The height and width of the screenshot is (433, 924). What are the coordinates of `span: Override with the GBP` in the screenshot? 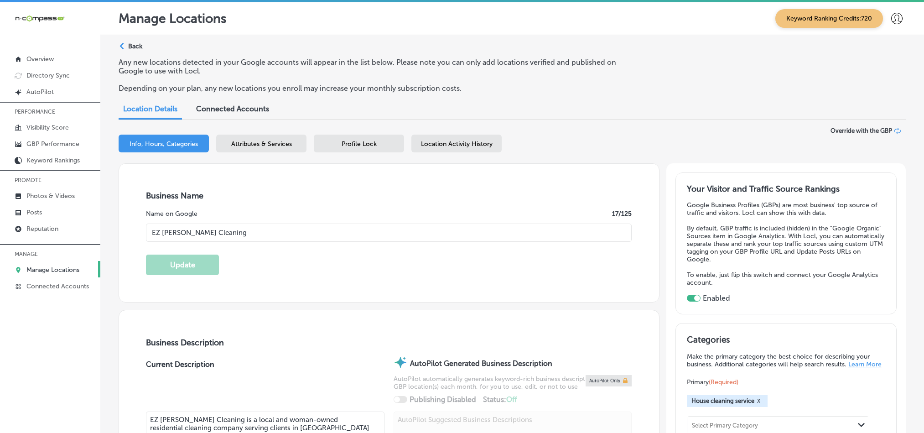 It's located at (861, 130).